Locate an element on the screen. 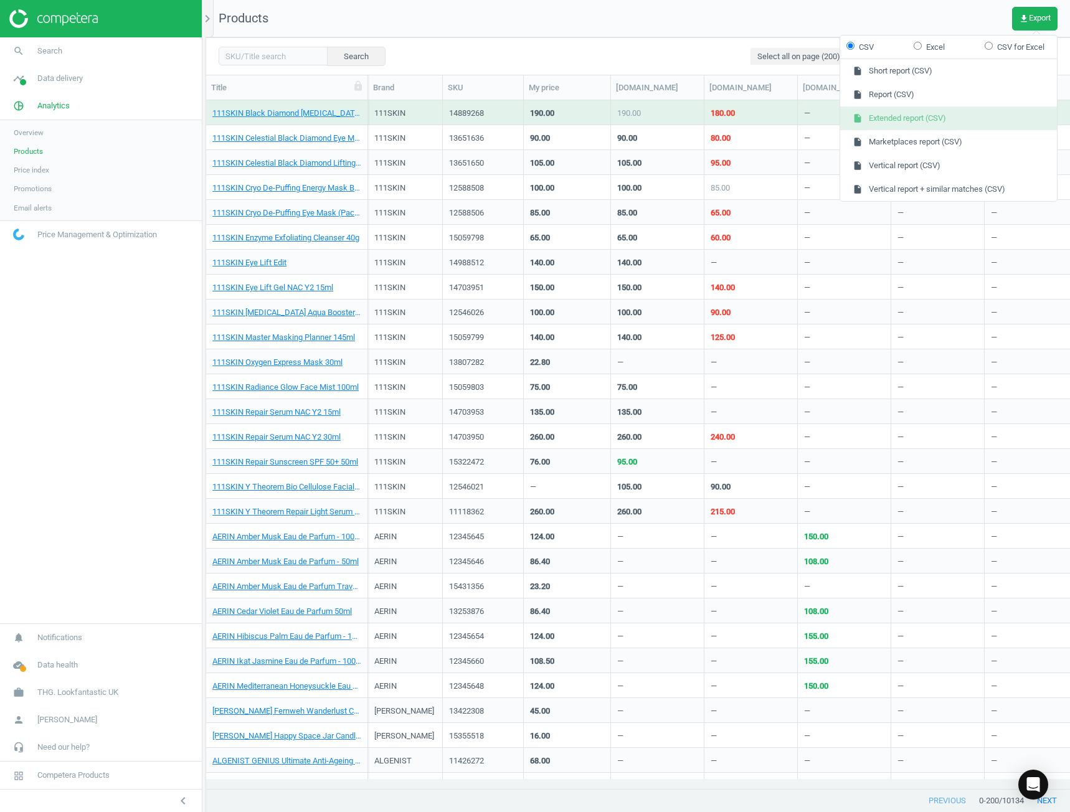  button: next is located at coordinates (1047, 801).